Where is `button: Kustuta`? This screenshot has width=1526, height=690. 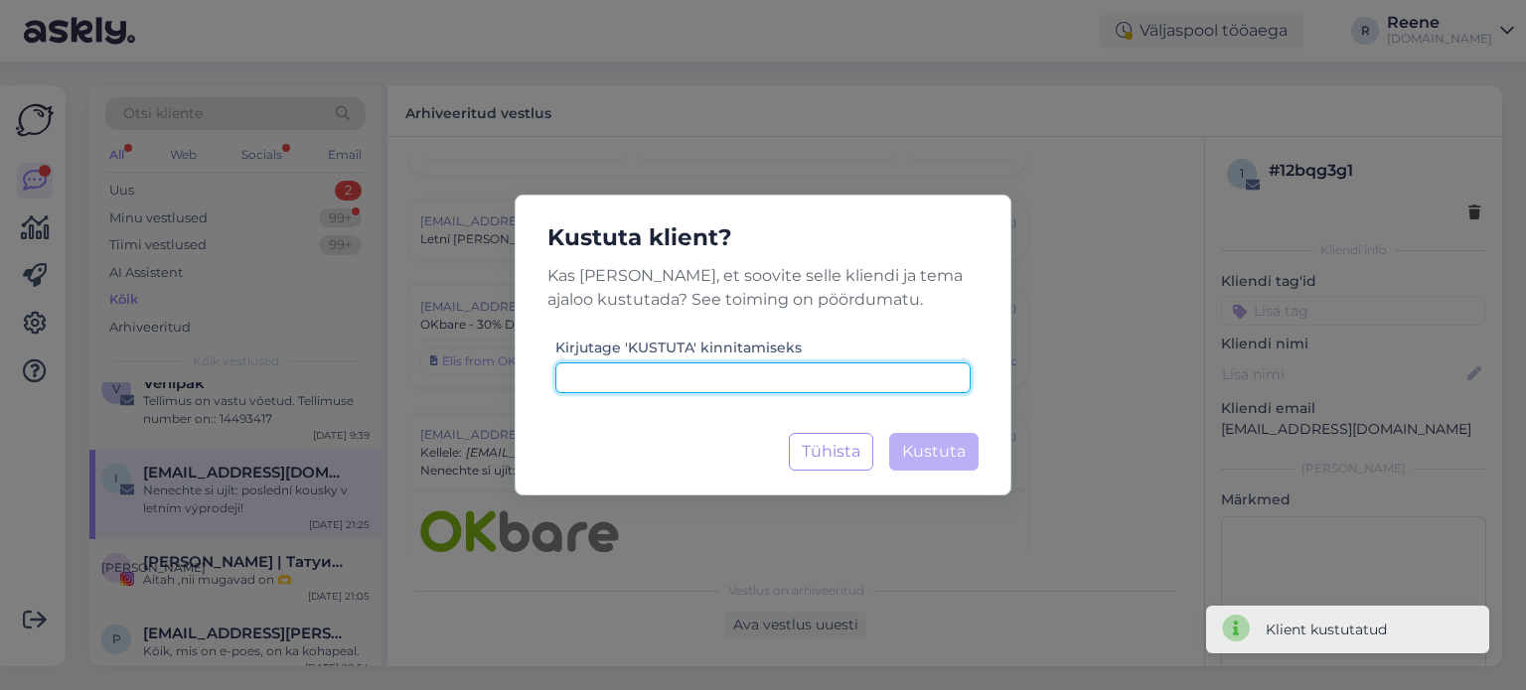
button: Kustuta is located at coordinates (934, 452).